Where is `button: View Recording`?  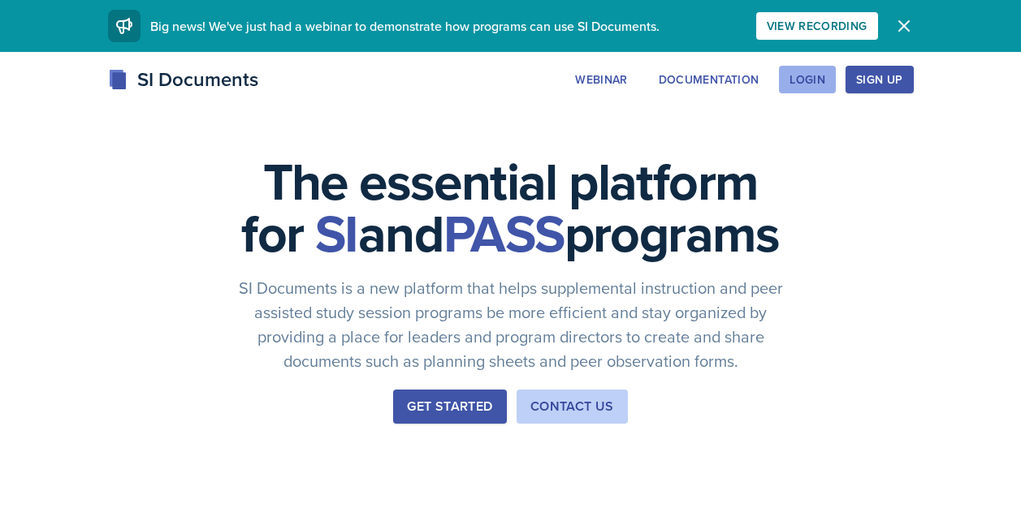 button: View Recording is located at coordinates (817, 26).